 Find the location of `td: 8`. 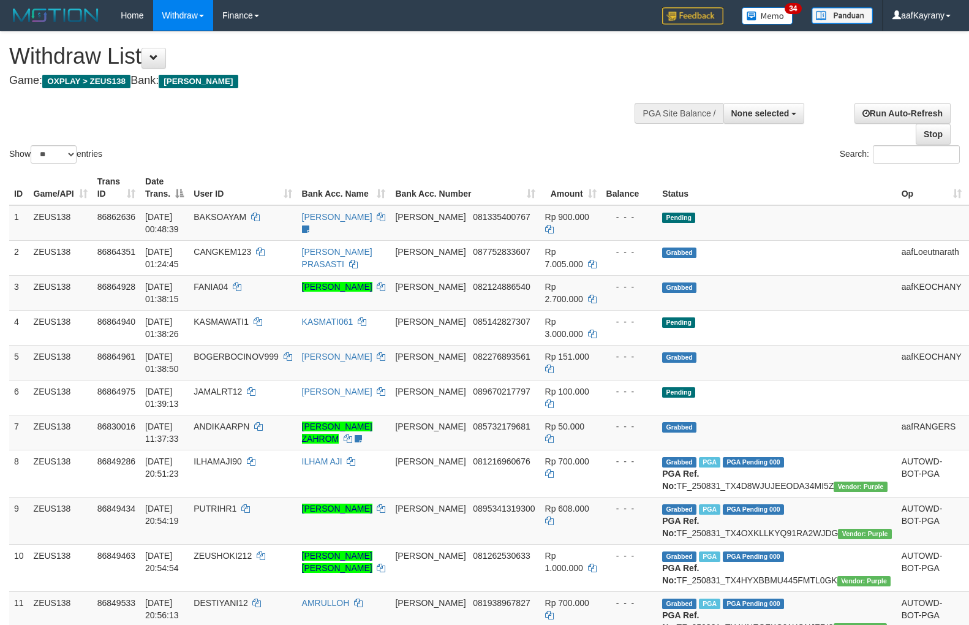

td: 8 is located at coordinates (19, 473).